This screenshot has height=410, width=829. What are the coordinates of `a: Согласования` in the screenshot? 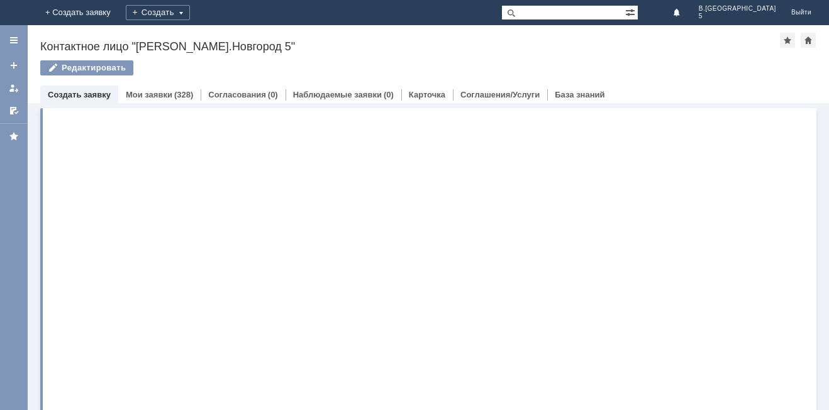 It's located at (237, 94).